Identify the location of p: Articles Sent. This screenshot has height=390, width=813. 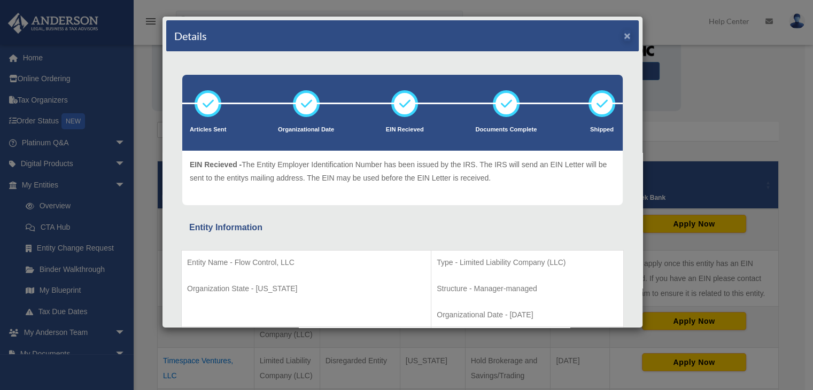
(208, 130).